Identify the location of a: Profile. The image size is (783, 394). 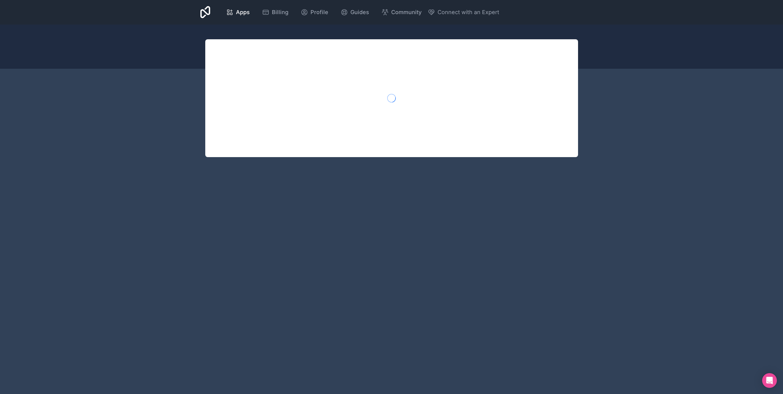
(315, 12).